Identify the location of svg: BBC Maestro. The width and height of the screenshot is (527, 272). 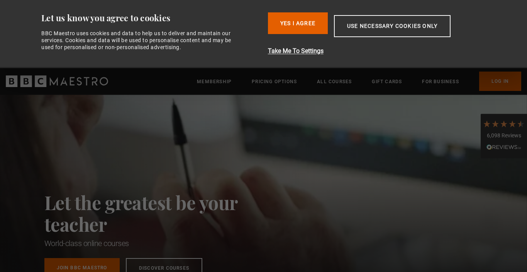
(57, 81).